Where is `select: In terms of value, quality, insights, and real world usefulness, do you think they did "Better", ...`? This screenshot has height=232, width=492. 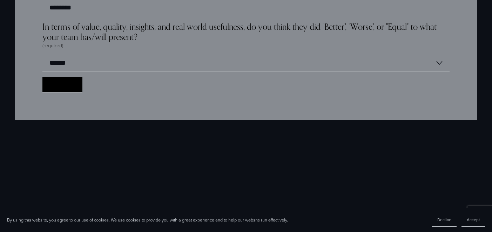 select: In terms of value, quality, insights, and real world usefulness, do you think they did "Better", ... is located at coordinates (246, 63).